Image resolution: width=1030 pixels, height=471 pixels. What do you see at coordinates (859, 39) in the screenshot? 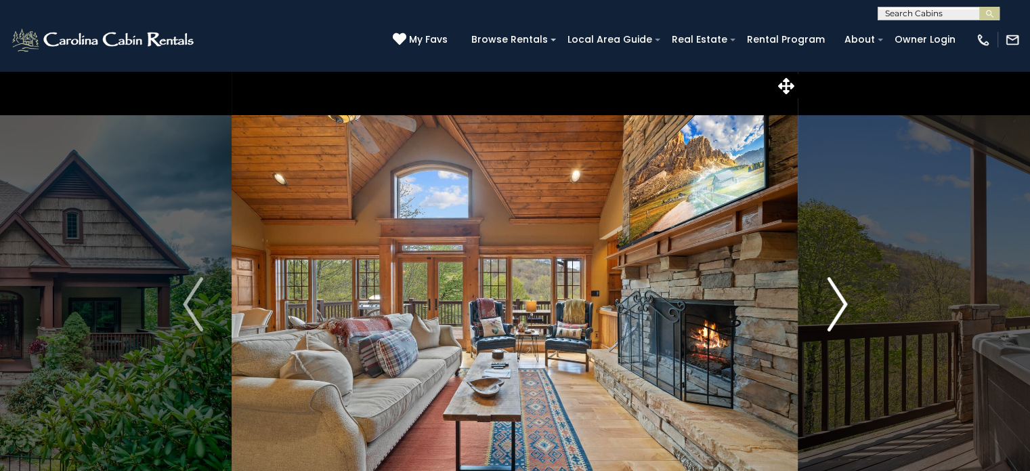
I see `a: About` at bounding box center [859, 39].